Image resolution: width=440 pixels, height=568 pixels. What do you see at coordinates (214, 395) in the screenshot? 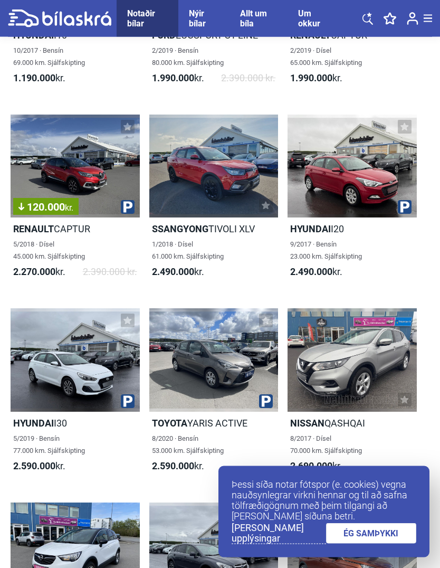
I see `a: ToyotaYARIS ACTIVE8/2020 · Bensín53.000 km. Sjálfskipting2.590.000kr.` at bounding box center [214, 395].